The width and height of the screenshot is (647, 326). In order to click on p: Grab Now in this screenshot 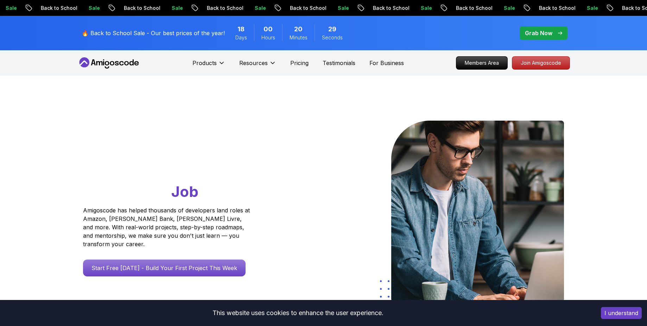, I will do `click(539, 33)`.